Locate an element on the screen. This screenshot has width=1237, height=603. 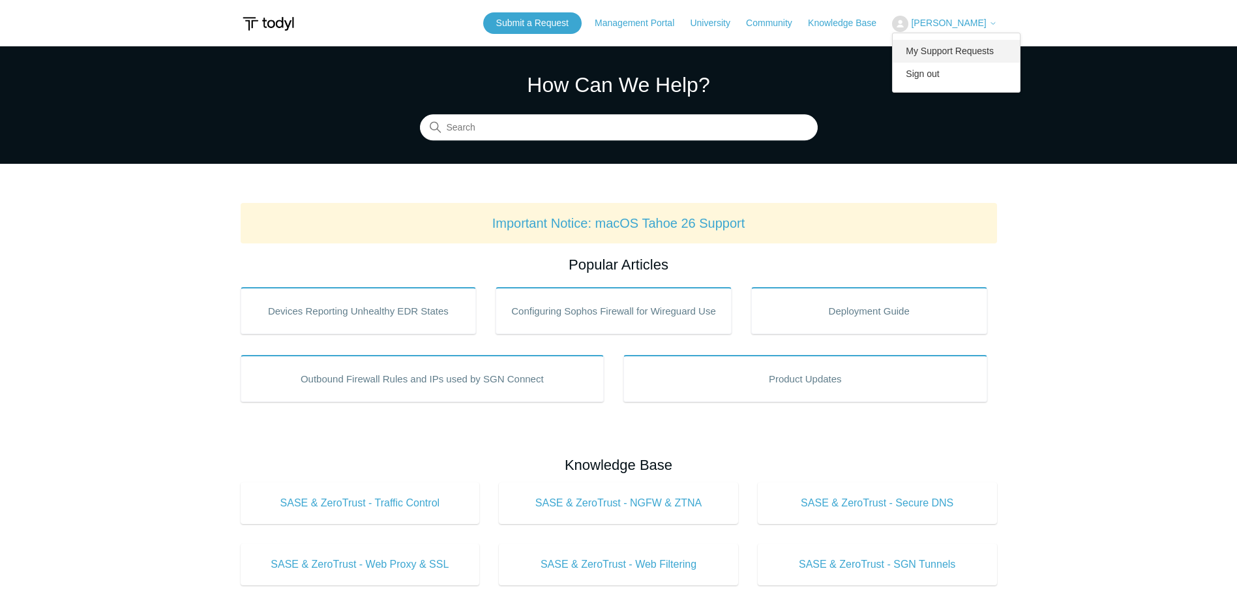
span: SASE & ZeroTrust - Web Proxy & SSL is located at coordinates (360, 564).